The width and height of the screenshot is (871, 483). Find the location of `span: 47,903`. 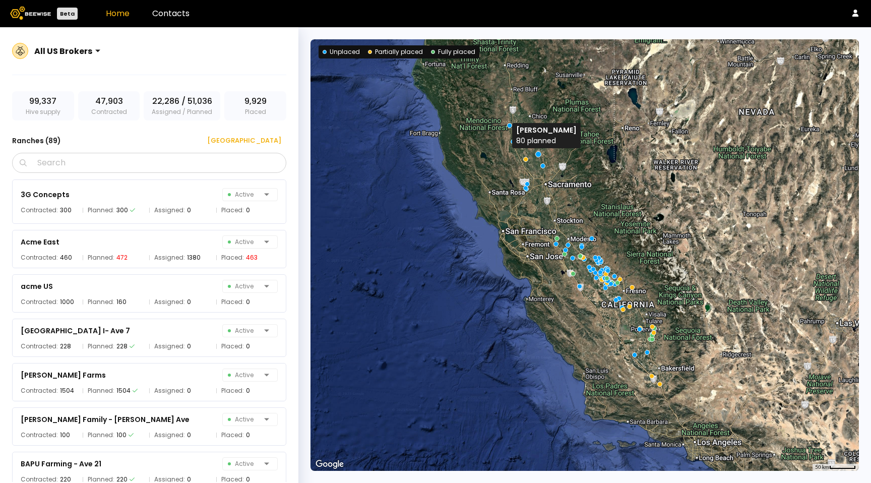

span: 47,903 is located at coordinates (109, 101).